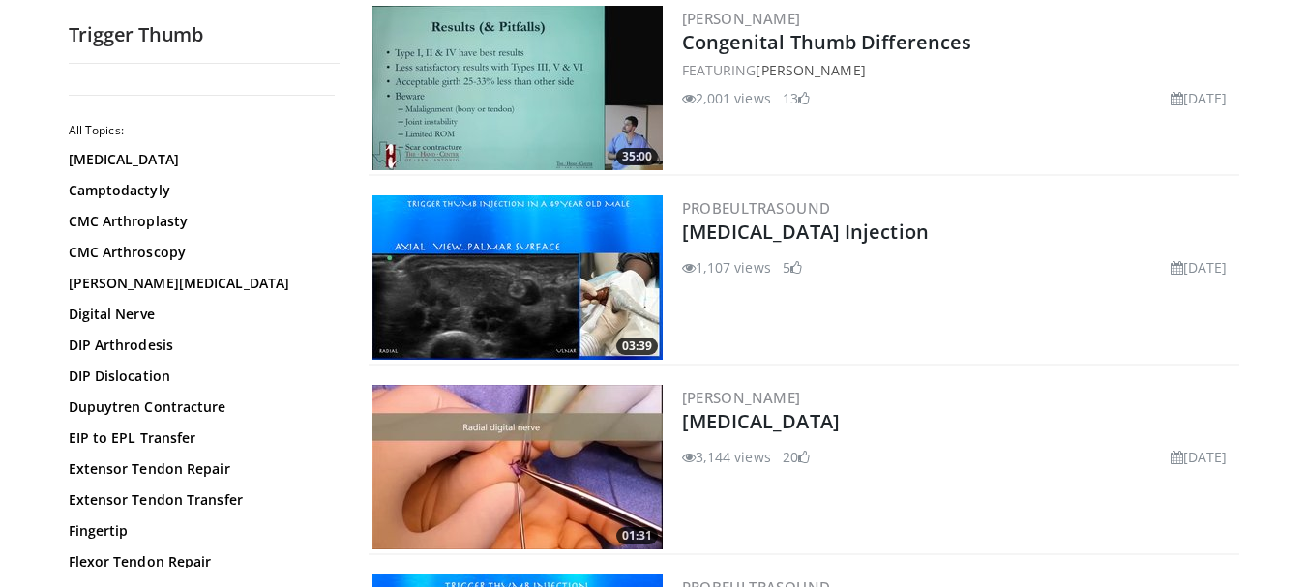  What do you see at coordinates (796, 457) in the screenshot?
I see `li: 20` at bounding box center [796, 457].